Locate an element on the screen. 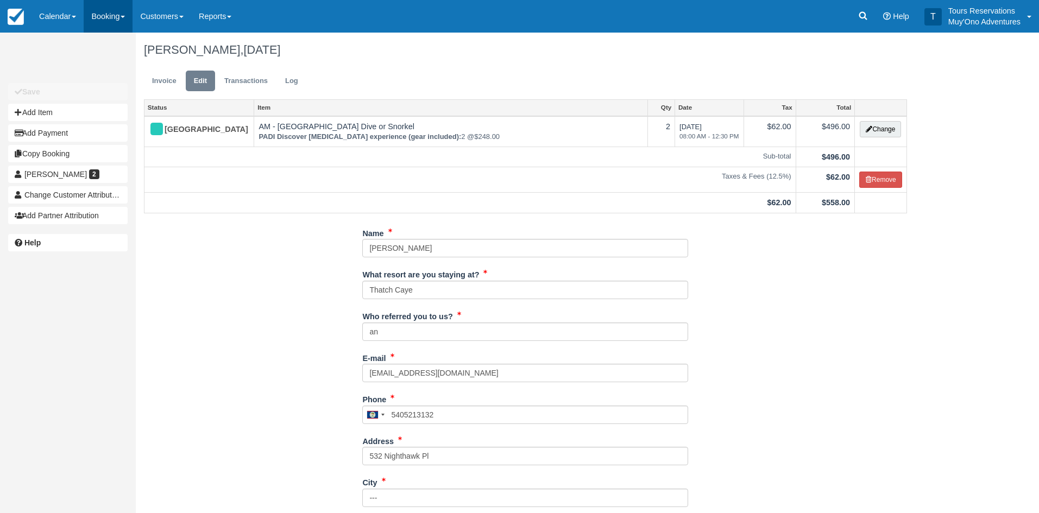 The image size is (1039, 513). i: Help is located at coordinates (887, 16).